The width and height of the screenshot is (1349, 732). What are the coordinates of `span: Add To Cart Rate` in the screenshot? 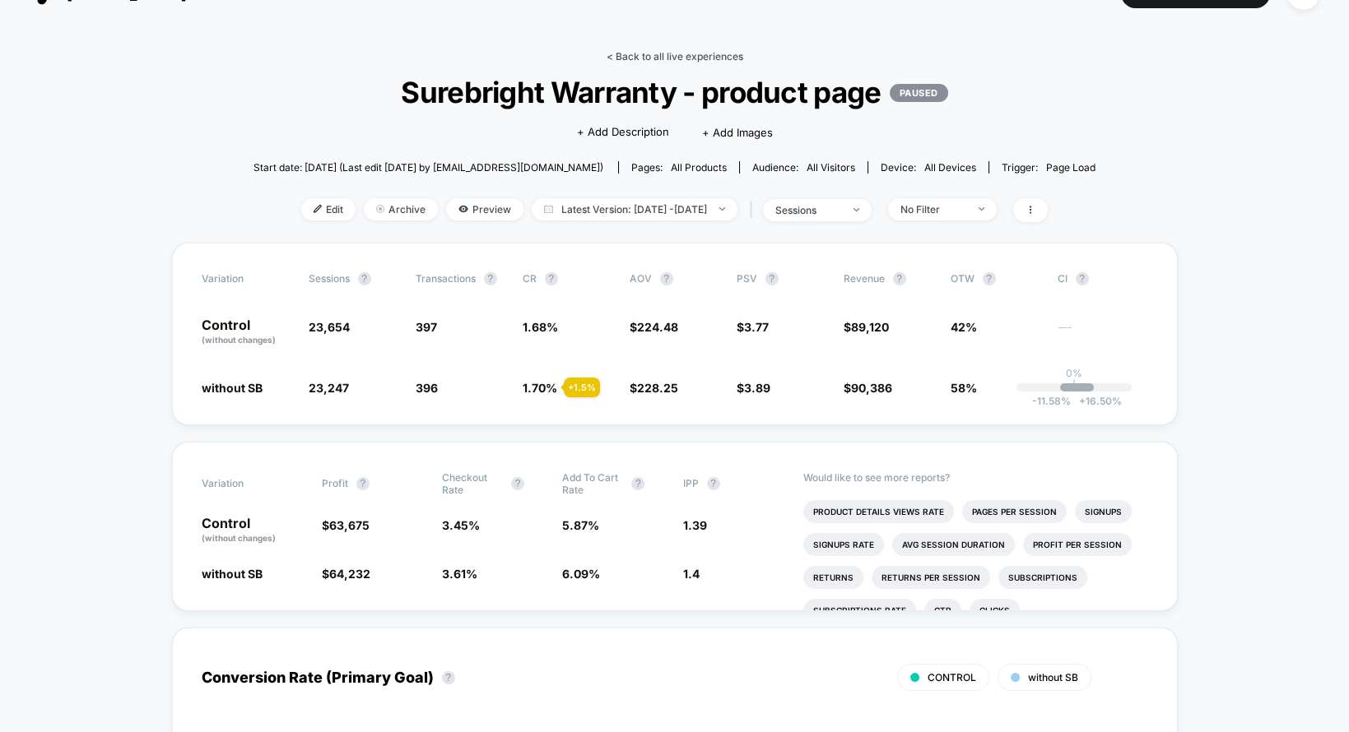 It's located at (592, 484).